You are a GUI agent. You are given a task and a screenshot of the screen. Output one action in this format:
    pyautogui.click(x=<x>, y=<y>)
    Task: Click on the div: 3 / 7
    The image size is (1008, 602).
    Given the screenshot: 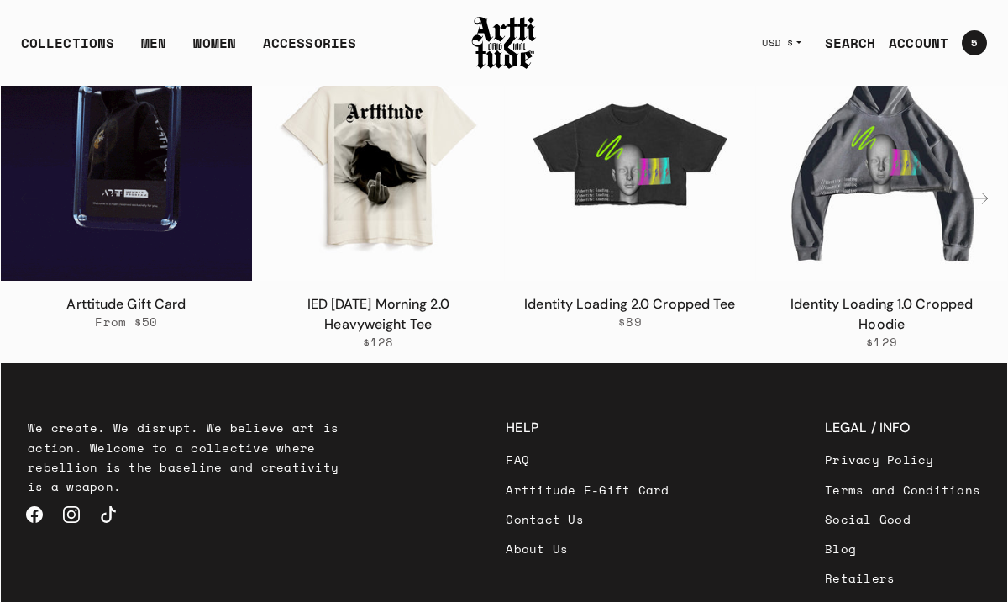 What is the action you would take?
    pyautogui.click(x=631, y=197)
    